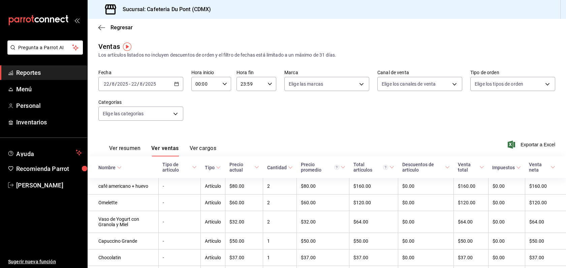 The height and width of the screenshot is (268, 566). I want to click on span: Personal, so click(49, 106).